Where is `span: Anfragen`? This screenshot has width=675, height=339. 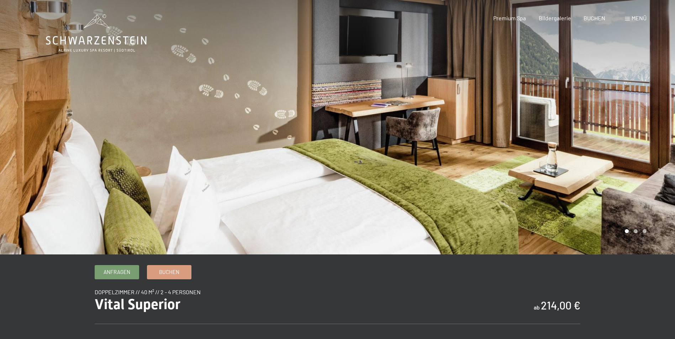
span: Anfragen is located at coordinates (117, 272).